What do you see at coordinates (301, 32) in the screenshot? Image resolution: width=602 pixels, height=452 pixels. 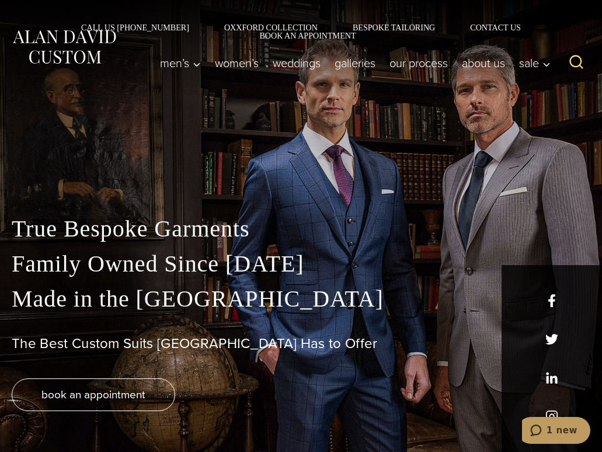 I see `nav: Secondary Navigation` at bounding box center [301, 32].